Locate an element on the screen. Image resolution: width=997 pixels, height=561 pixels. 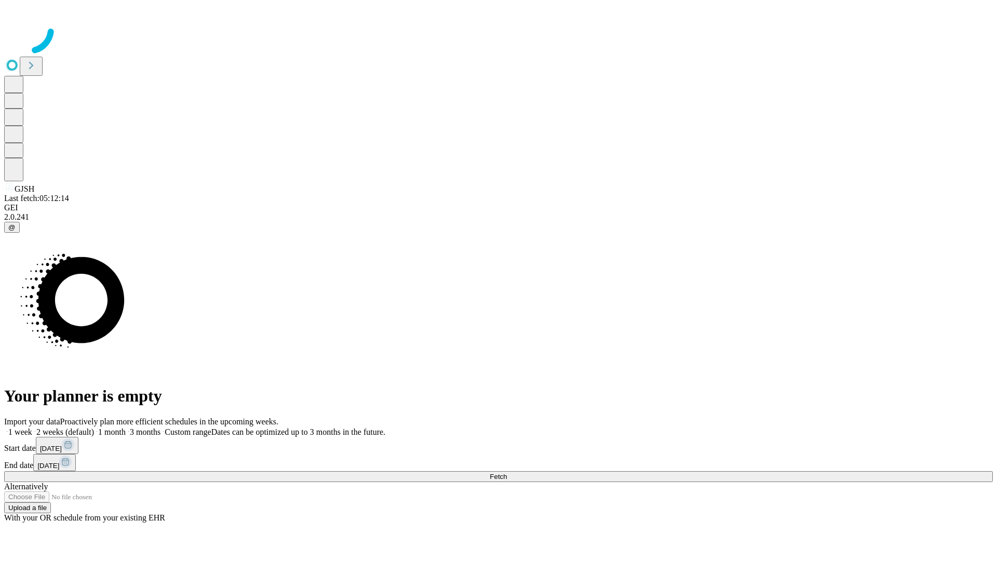
div: GEI is located at coordinates (498, 208).